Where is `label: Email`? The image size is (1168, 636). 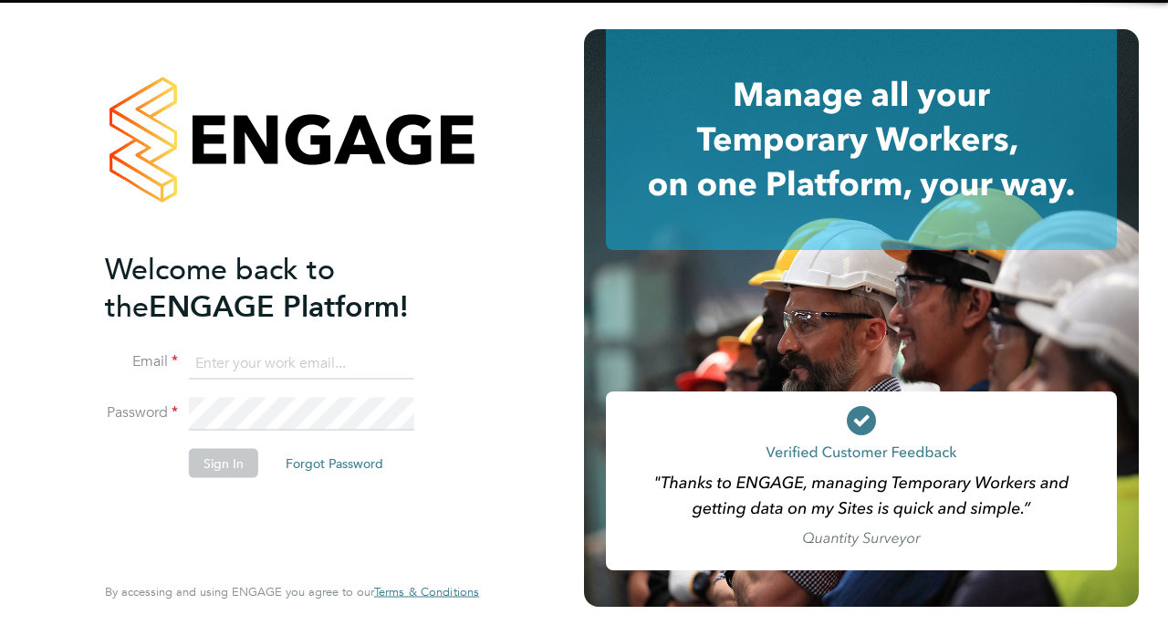 label: Email is located at coordinates (141, 361).